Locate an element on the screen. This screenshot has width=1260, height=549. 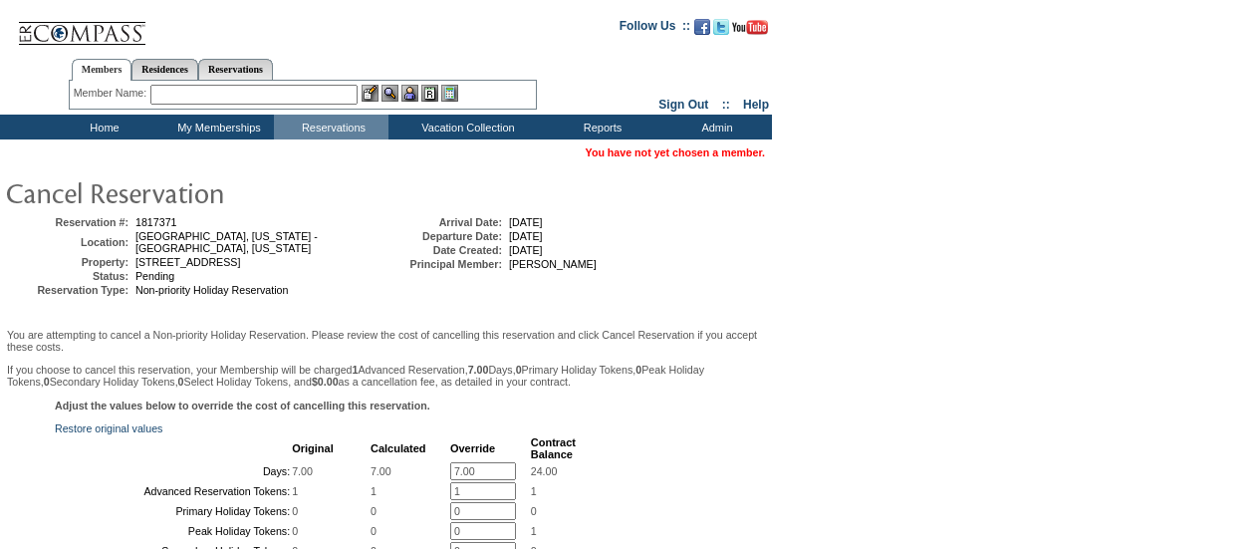
span: 1817371 is located at coordinates (156, 222).